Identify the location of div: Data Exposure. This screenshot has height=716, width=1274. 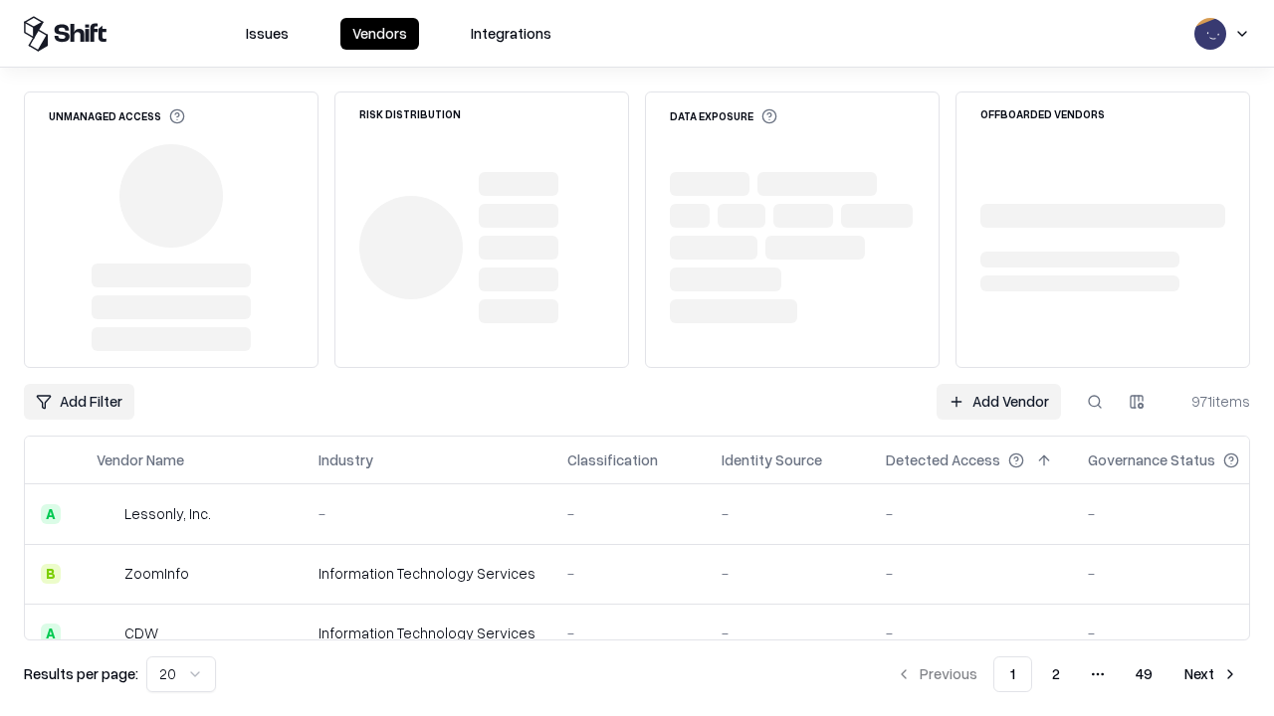
(723, 116).